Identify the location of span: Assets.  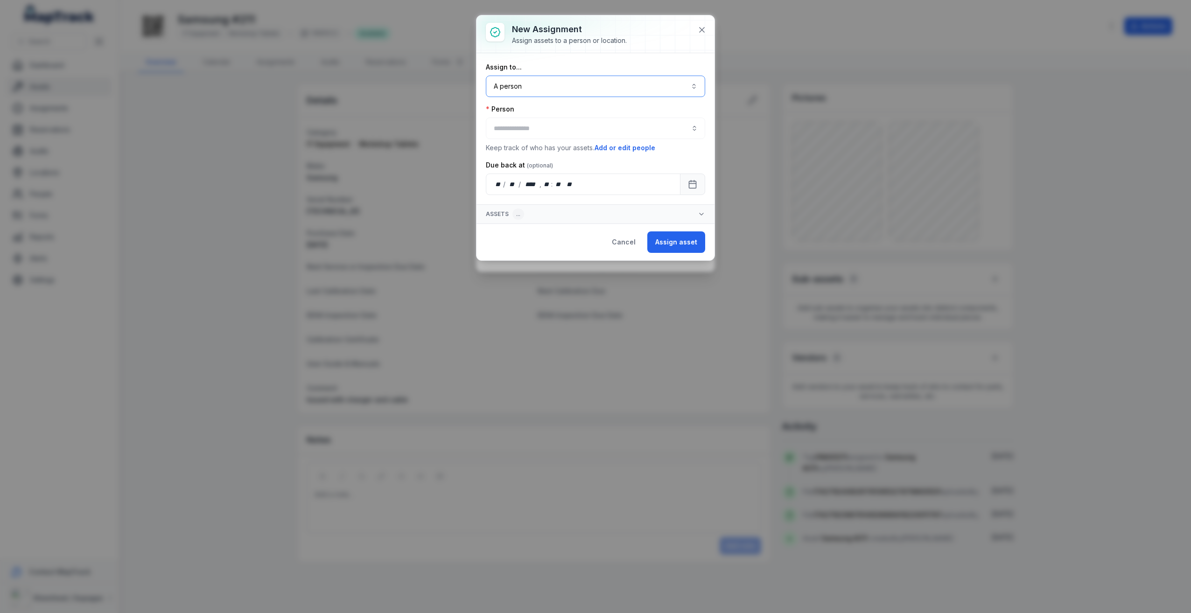
(505, 214).